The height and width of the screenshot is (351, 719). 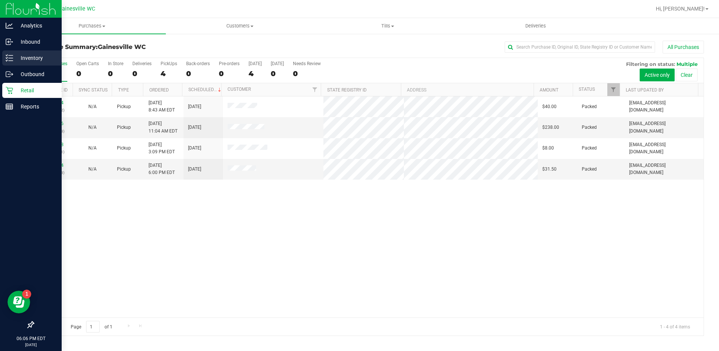 I want to click on p: Inbound, so click(x=36, y=42).